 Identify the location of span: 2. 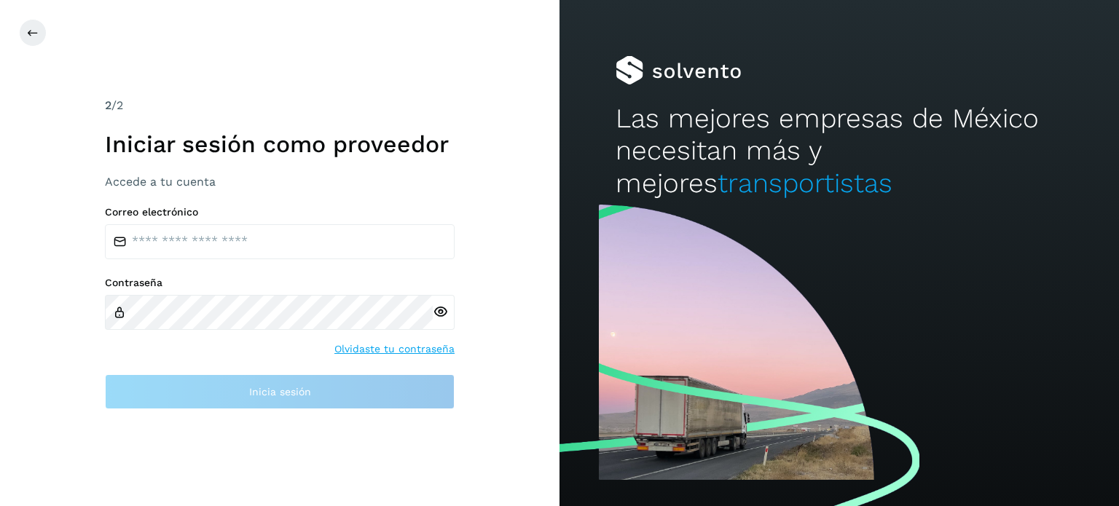
(108, 105).